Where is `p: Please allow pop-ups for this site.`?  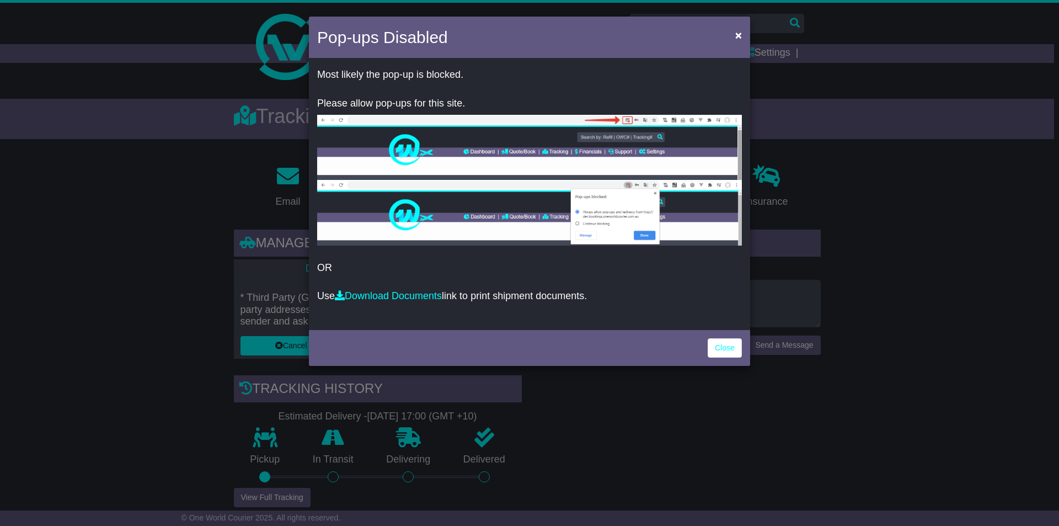 p: Please allow pop-ups for this site. is located at coordinates (530, 104).